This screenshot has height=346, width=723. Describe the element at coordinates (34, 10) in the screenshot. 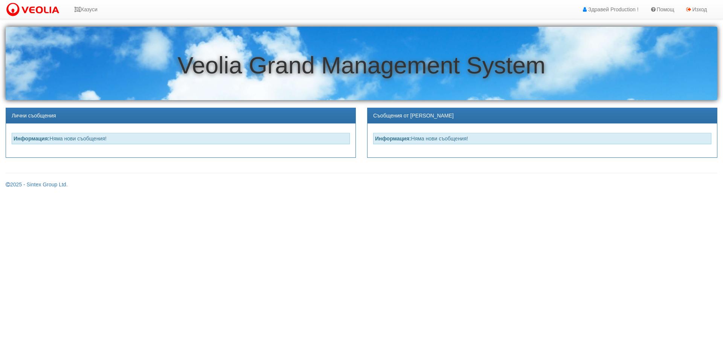

I see `img: VeoliaLogo.png` at that location.